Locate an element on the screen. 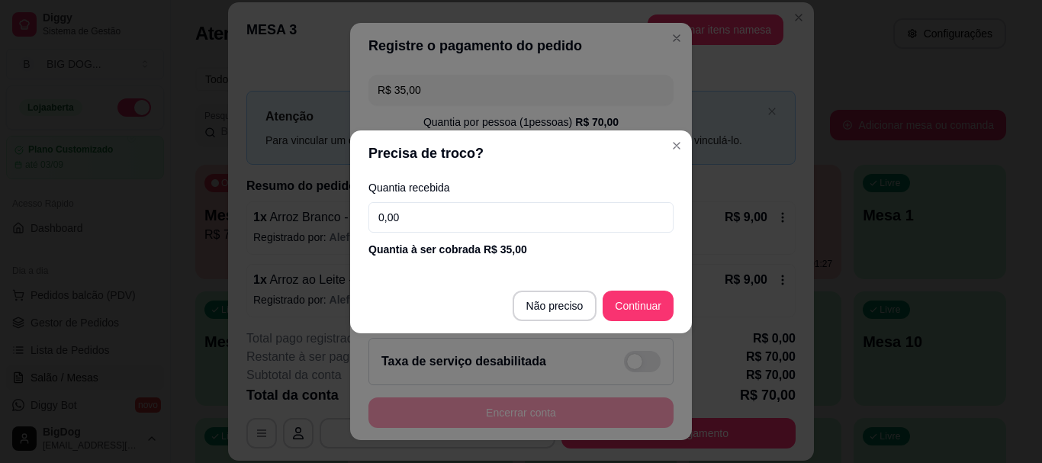  header: Precisa de troco? is located at coordinates (521, 153).